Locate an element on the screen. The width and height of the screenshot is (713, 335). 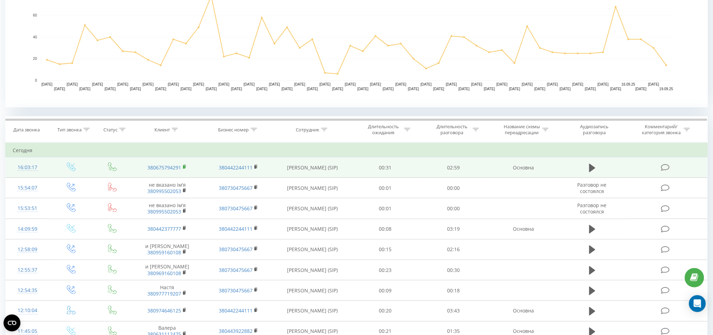
text: 40 is located at coordinates (35, 37).